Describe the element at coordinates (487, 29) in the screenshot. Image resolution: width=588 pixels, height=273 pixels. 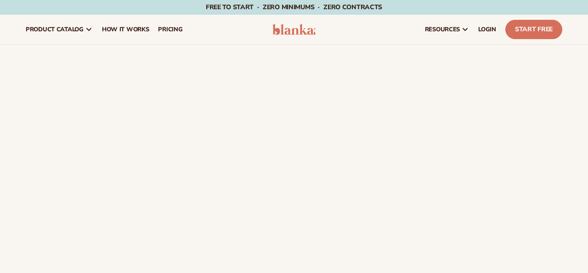
I see `a: LOGIN` at that location.